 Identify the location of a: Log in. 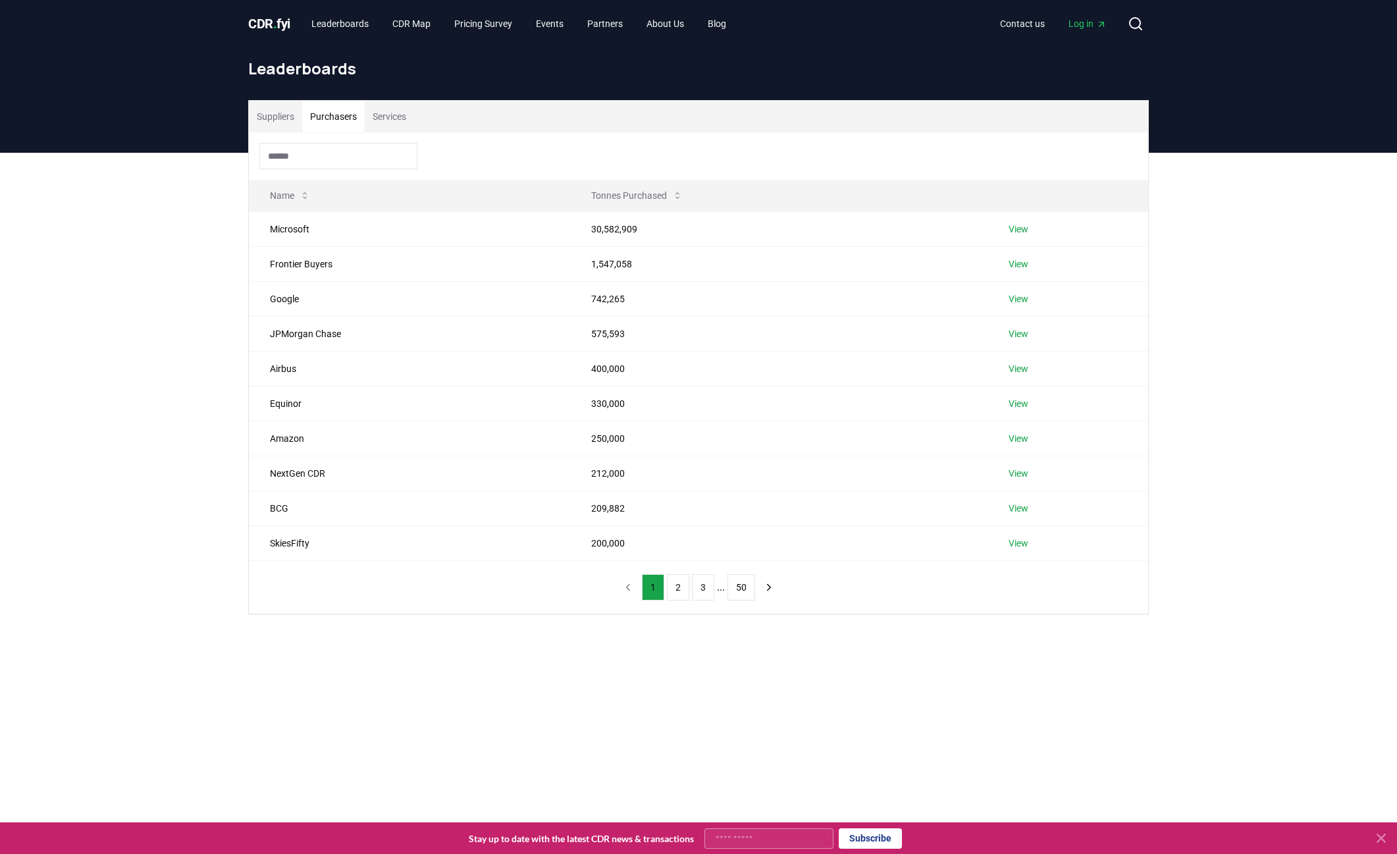
(1087, 24).